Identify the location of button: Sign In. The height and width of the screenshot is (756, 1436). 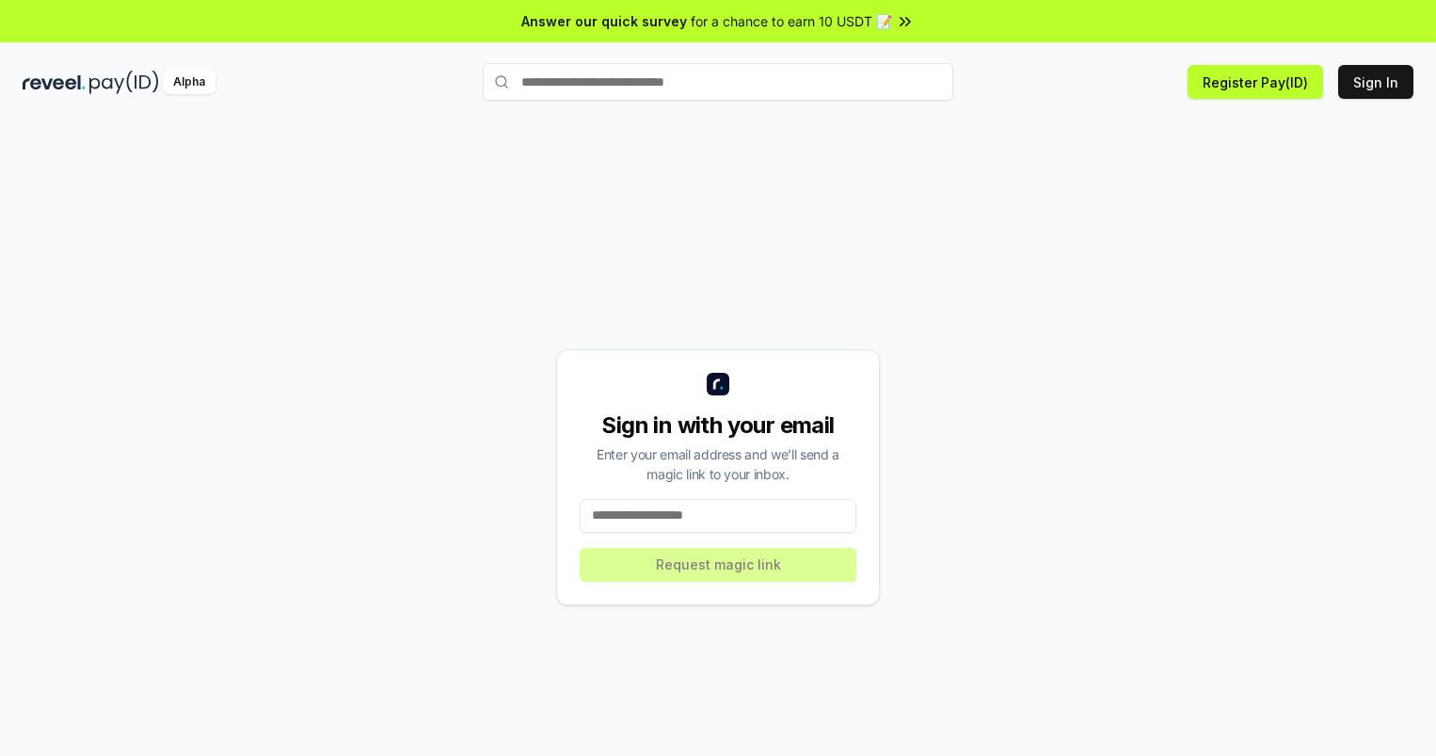
(1376, 82).